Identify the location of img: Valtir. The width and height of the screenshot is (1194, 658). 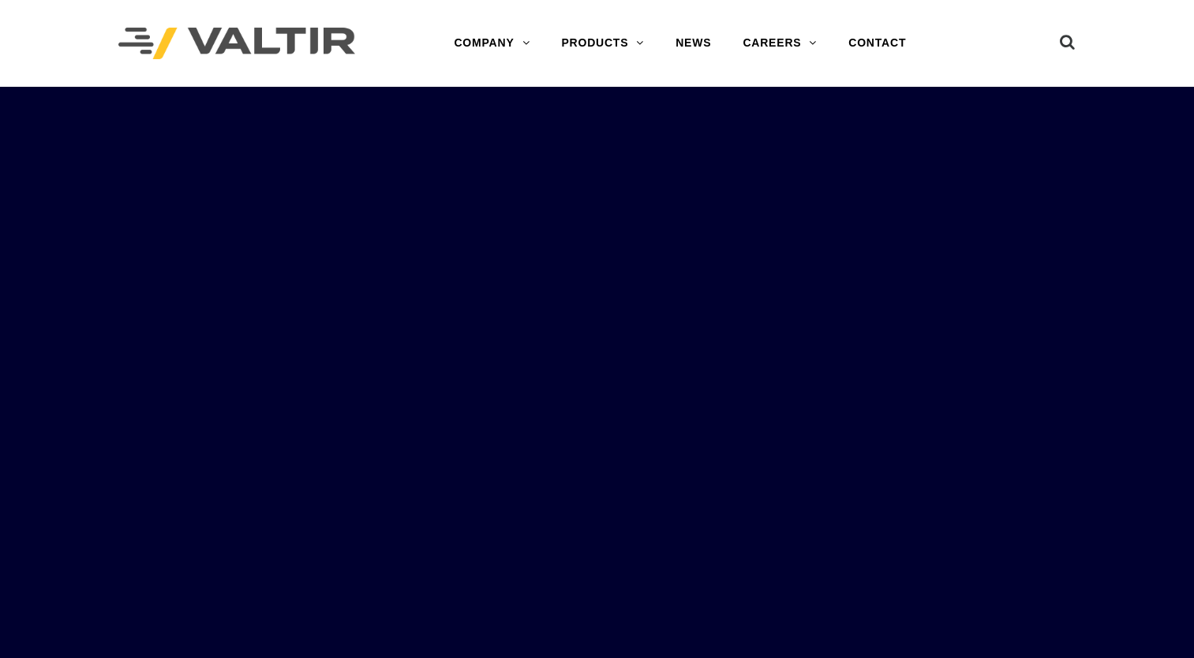
(237, 43).